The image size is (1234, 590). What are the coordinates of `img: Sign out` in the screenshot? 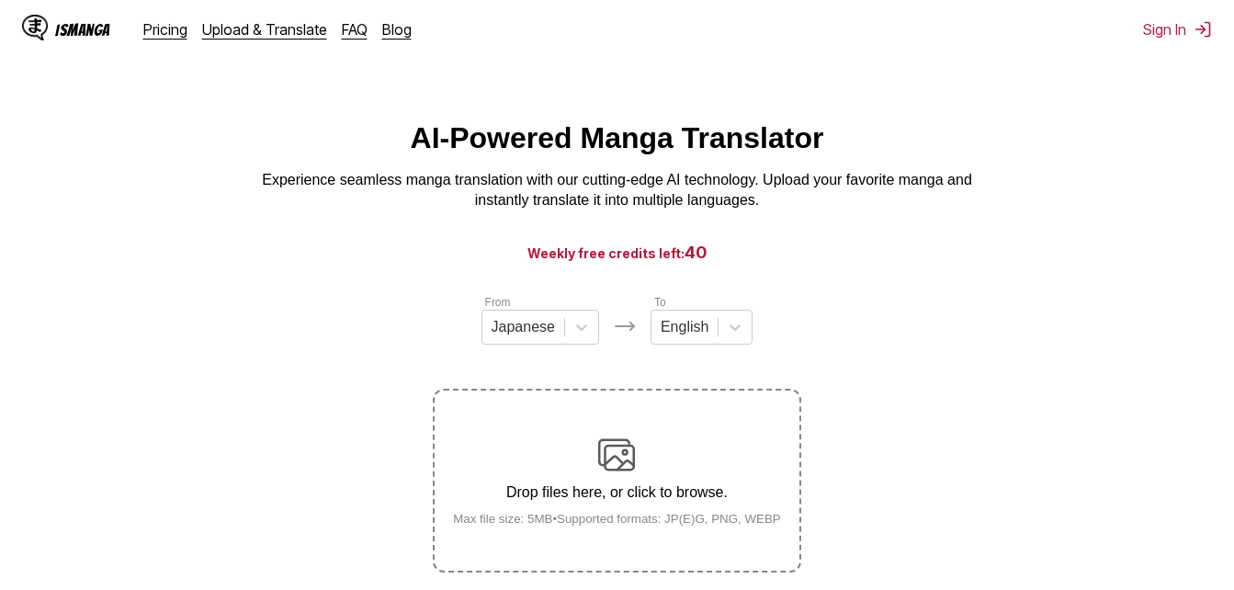 It's located at (1202, 29).